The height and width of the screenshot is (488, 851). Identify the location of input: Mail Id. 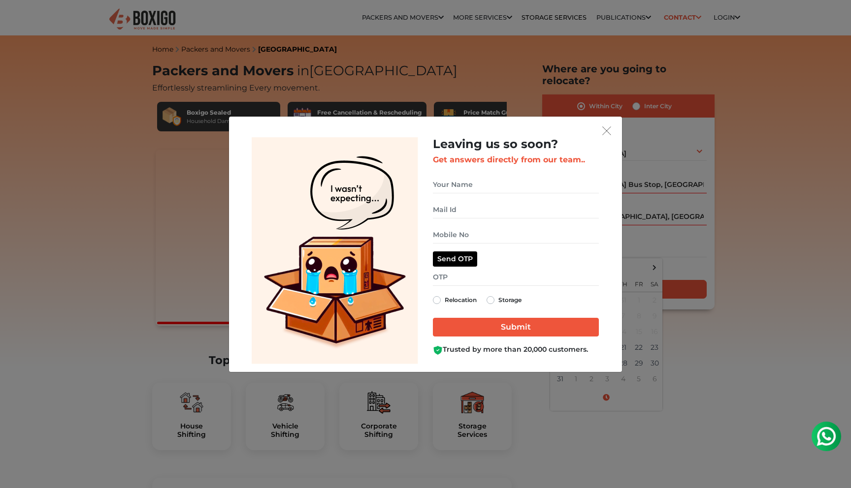
(515, 210).